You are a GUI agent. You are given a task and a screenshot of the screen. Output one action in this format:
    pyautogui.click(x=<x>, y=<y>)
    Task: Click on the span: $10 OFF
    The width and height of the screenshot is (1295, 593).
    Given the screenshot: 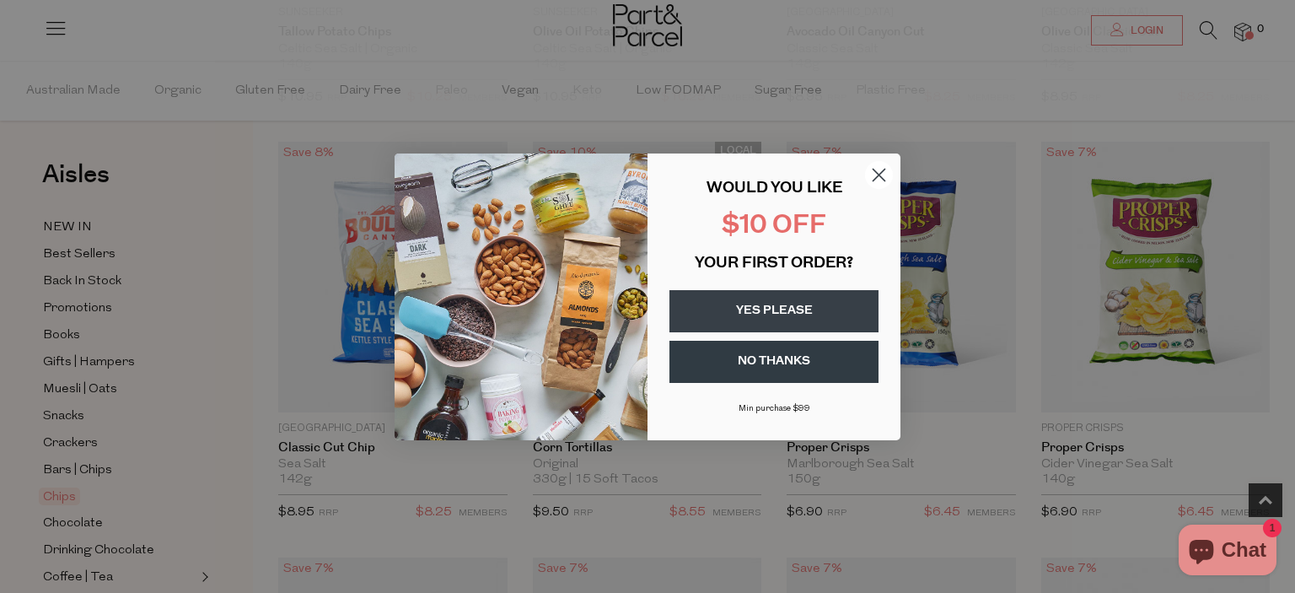 What is the action you would take?
    pyautogui.click(x=774, y=226)
    